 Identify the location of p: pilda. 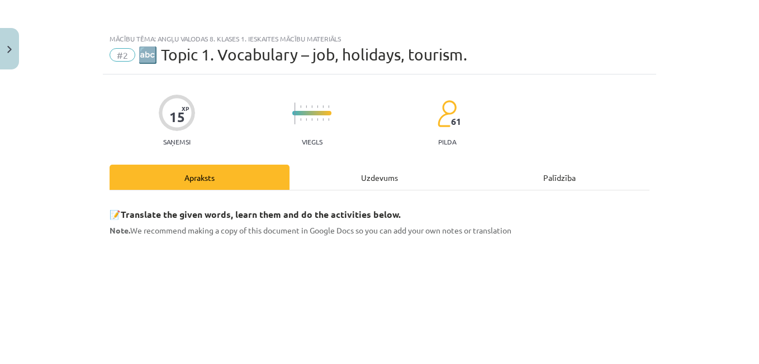
(447, 141).